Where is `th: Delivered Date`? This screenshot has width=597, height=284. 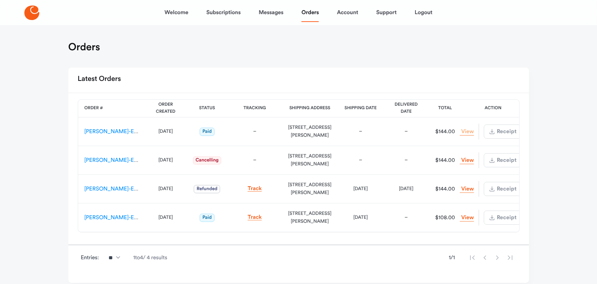 th: Delivered Date is located at coordinates (407, 109).